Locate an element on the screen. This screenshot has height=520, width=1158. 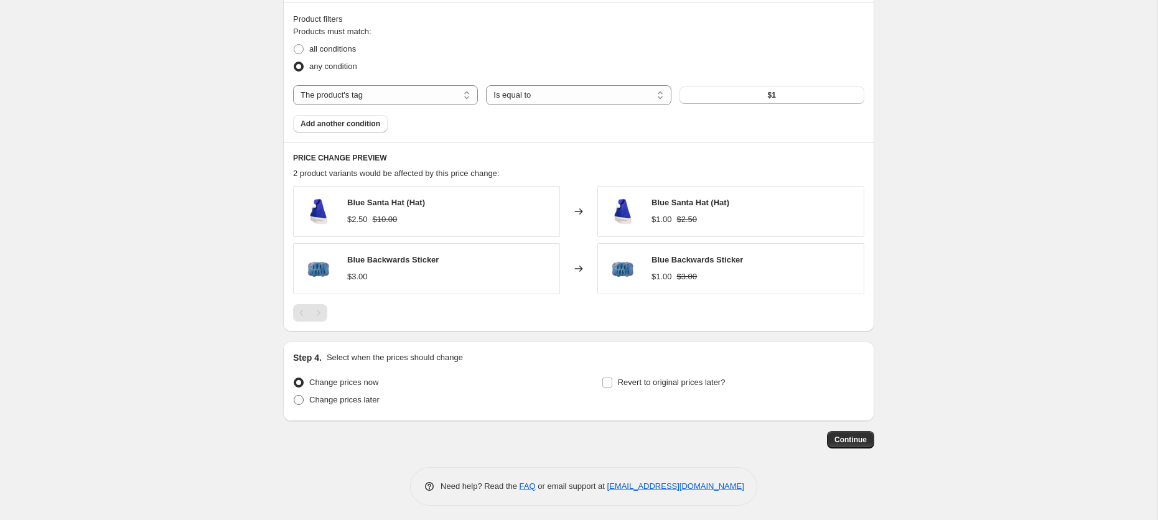
div: $2.50 is located at coordinates (357, 220).